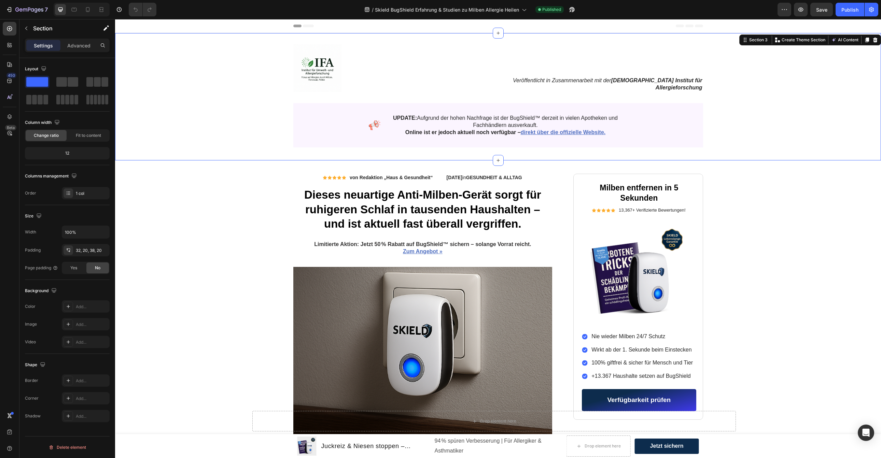 The height and width of the screenshot is (458, 881). What do you see at coordinates (27, 10) in the screenshot?
I see `button: 7` at bounding box center [27, 10].